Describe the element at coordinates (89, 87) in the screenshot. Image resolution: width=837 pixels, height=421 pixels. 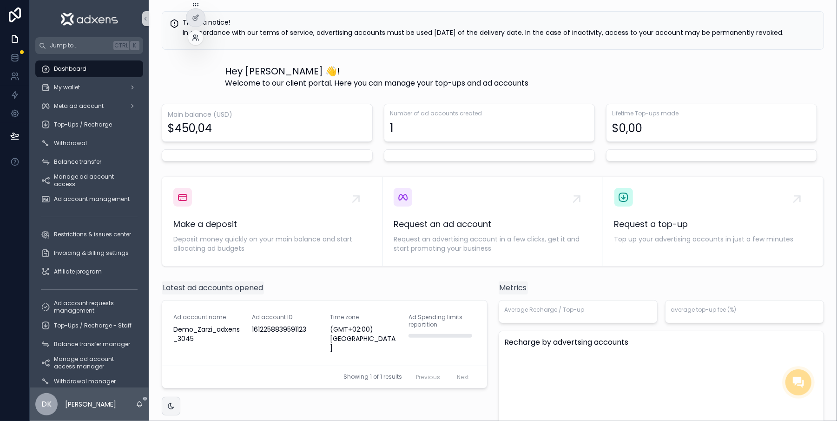
I see `a: My wallet` at that location.